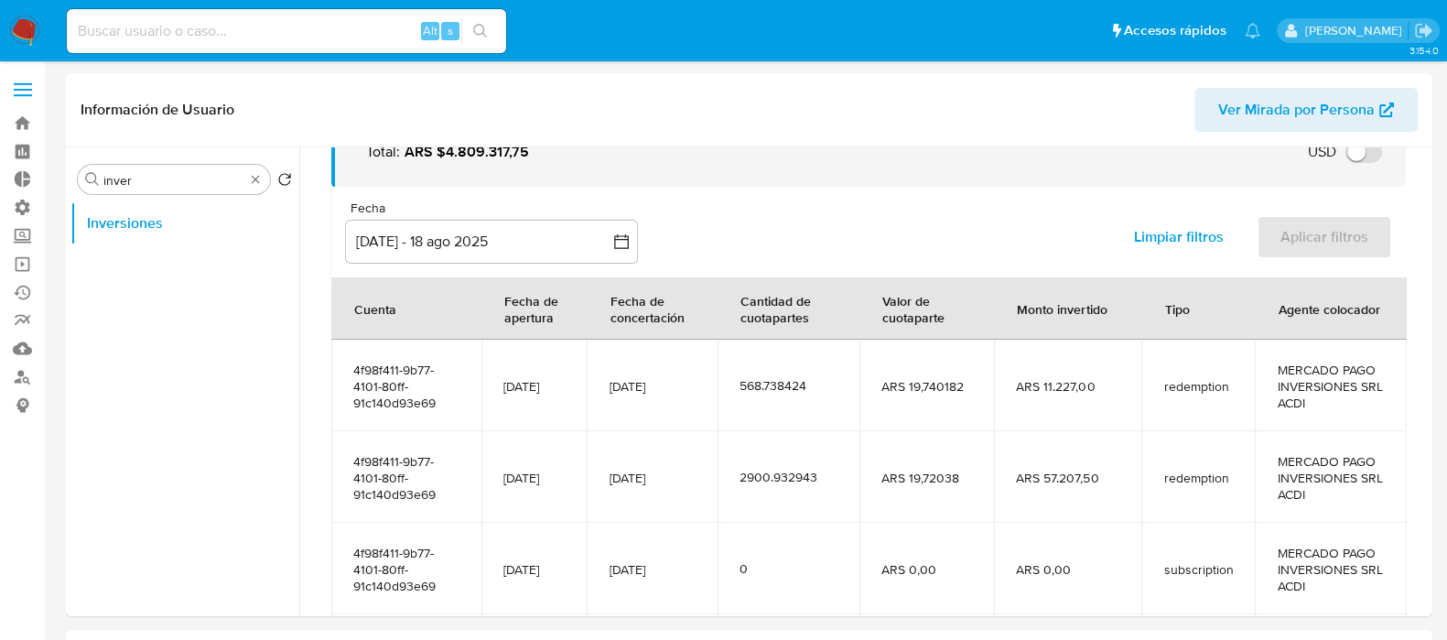  I want to click on button: Ver Mirada por Persona, so click(1306, 110).